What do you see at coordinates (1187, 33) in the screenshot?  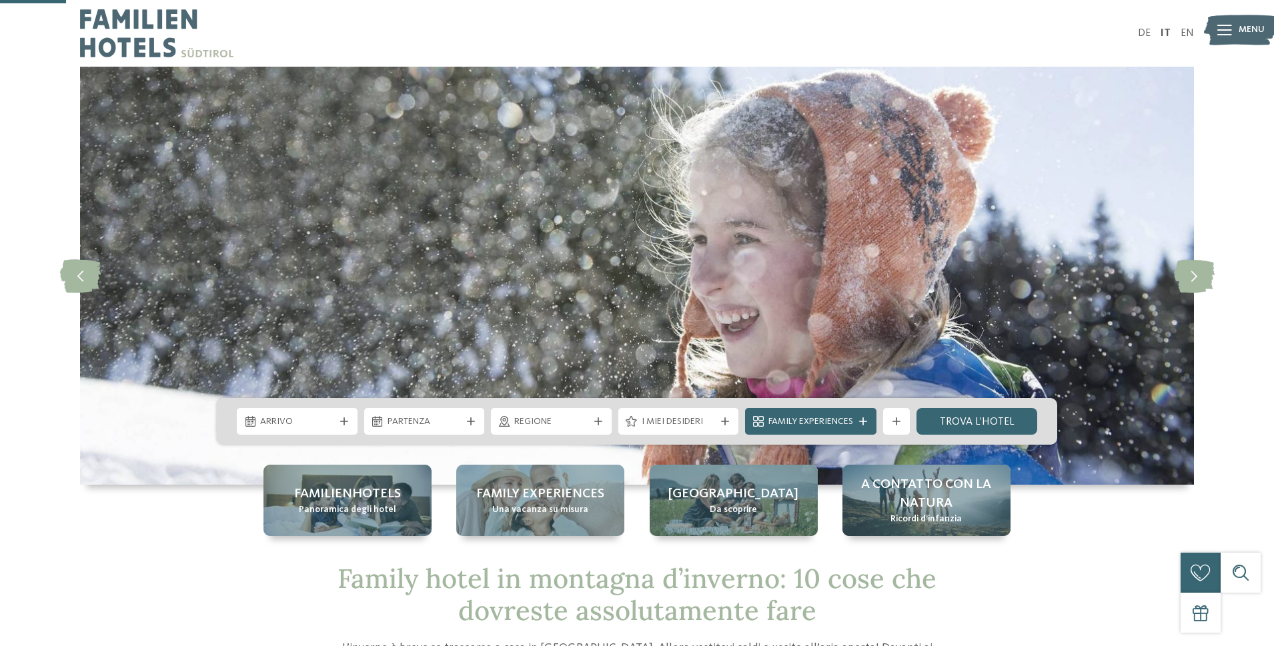 I see `a: EN` at bounding box center [1187, 33].